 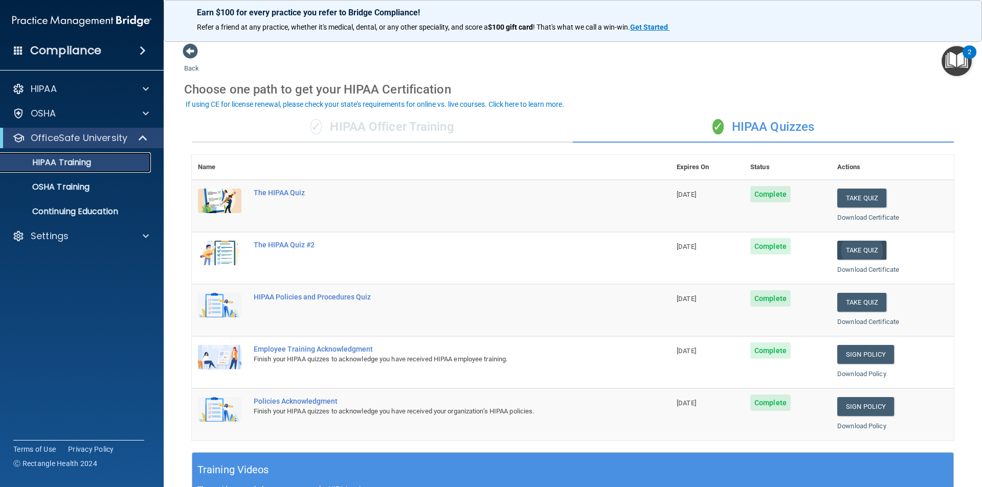 What do you see at coordinates (573, 89) in the screenshot?
I see `div: Choose one path to get your HIPAA Certification` at bounding box center [573, 89].